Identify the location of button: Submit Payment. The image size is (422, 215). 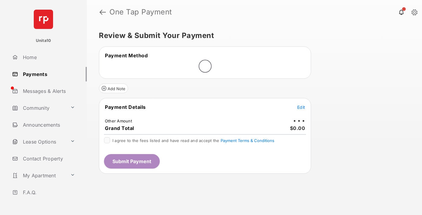
(132, 161).